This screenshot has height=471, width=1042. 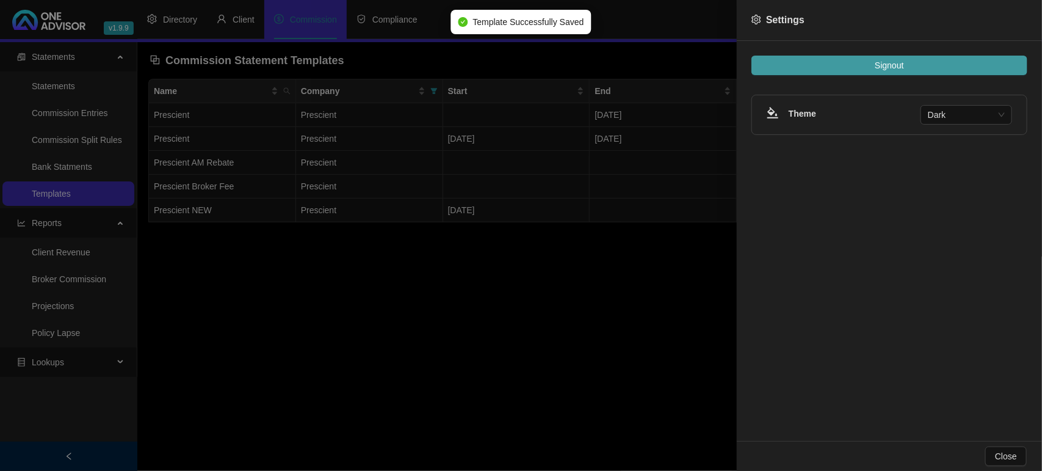 I want to click on span: bg-colors, so click(x=773, y=113).